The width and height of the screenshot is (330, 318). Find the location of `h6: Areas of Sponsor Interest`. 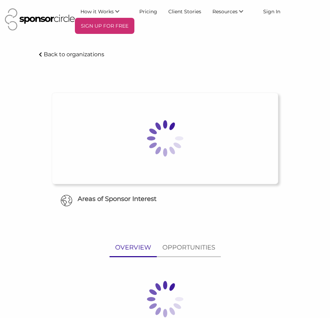

h6: Areas of Sponsor Interest is located at coordinates (165, 199).